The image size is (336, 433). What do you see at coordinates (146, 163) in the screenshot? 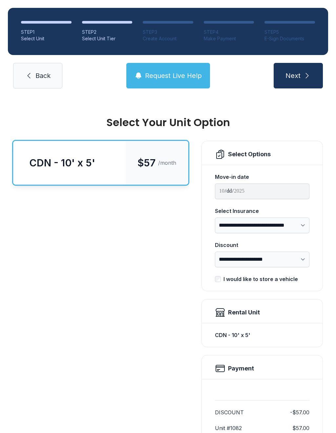
I see `span: $57` at bounding box center [146, 163].